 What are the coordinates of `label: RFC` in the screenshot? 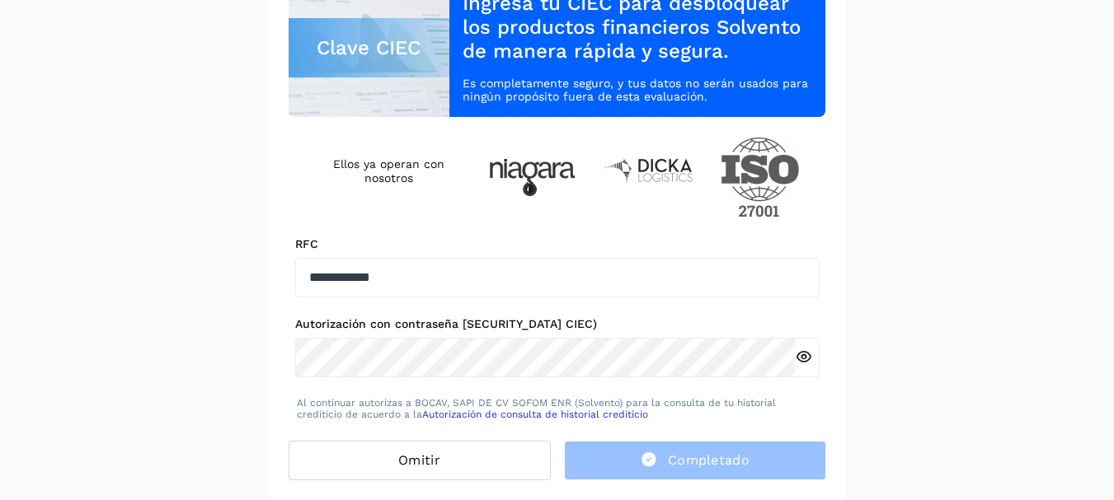 It's located at (557, 244).